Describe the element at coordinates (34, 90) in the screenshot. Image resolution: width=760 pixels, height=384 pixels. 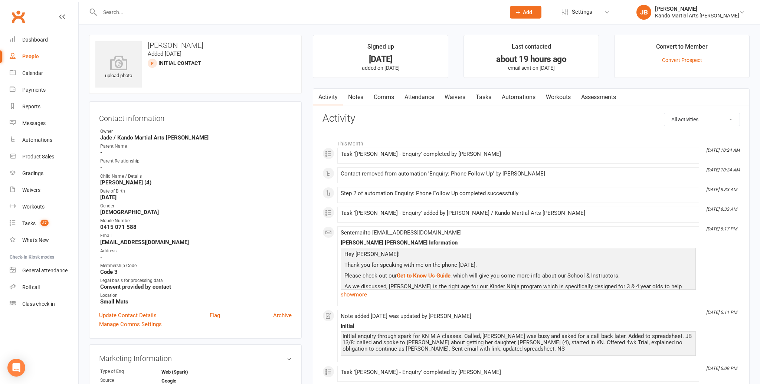
I see `div: Payments` at that location.